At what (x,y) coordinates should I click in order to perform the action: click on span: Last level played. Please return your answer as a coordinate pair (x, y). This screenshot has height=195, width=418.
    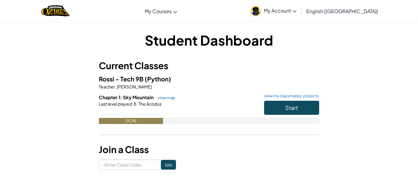
    Looking at the image, I should click on (115, 104).